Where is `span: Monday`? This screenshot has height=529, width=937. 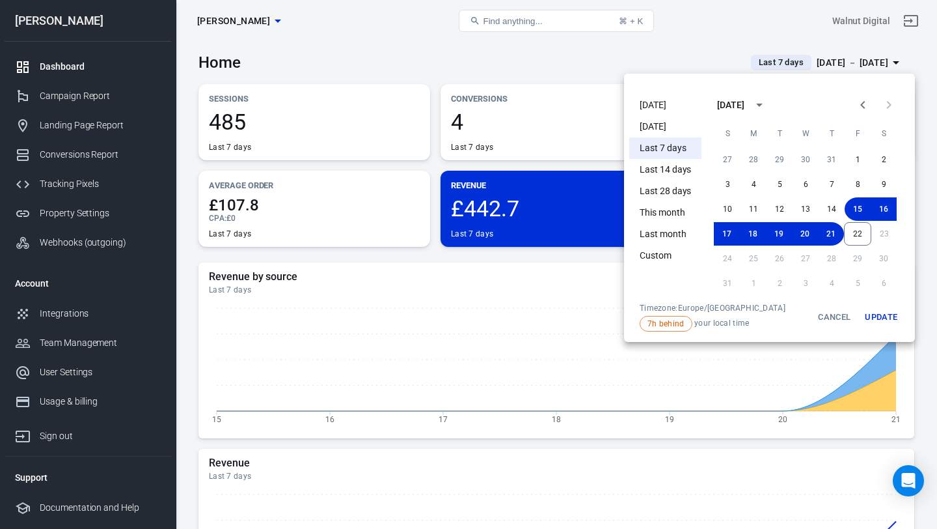 span: Monday is located at coordinates (754, 133).